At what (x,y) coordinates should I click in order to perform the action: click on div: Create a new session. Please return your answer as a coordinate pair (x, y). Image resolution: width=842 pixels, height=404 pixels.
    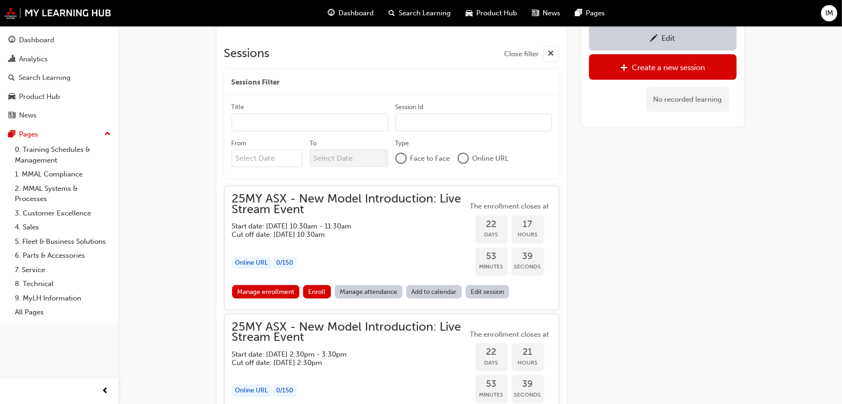
    Looking at the image, I should click on (669, 67).